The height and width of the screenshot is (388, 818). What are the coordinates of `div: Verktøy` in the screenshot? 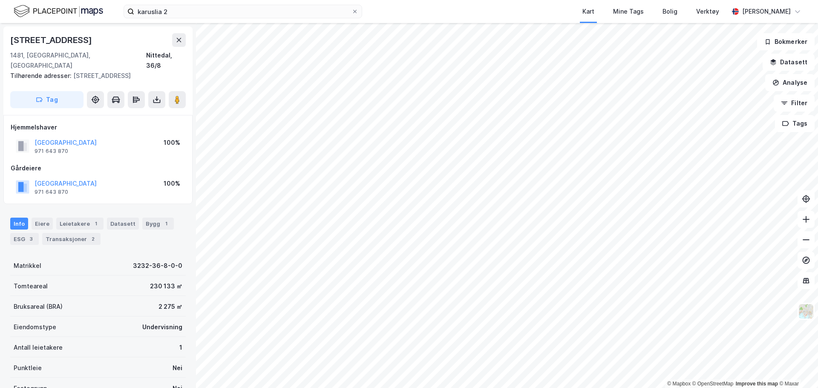 It's located at (707, 11).